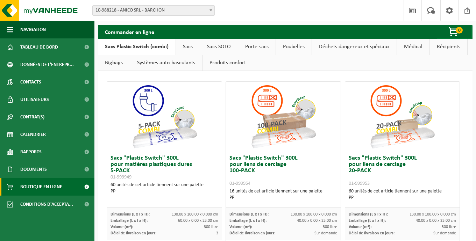 Image resolution: width=476 pixels, height=241 pixels. Describe the element at coordinates (188, 47) in the screenshot. I see `a: Sacs` at that location.